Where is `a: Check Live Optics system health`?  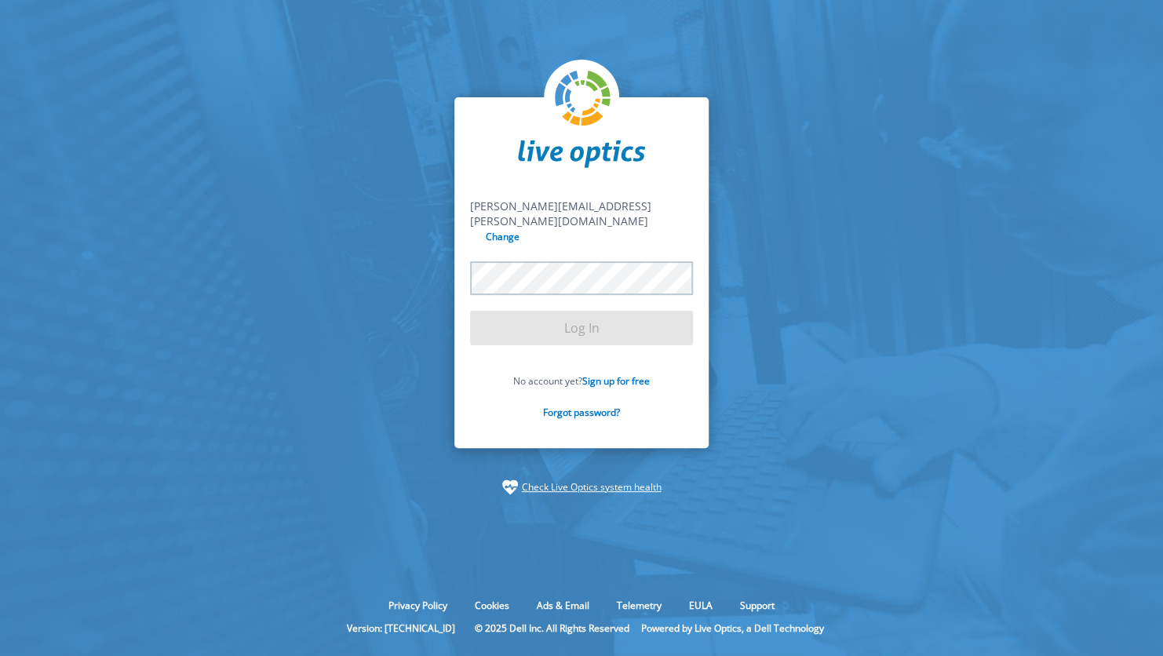
a: Check Live Optics system health is located at coordinates (592, 487).